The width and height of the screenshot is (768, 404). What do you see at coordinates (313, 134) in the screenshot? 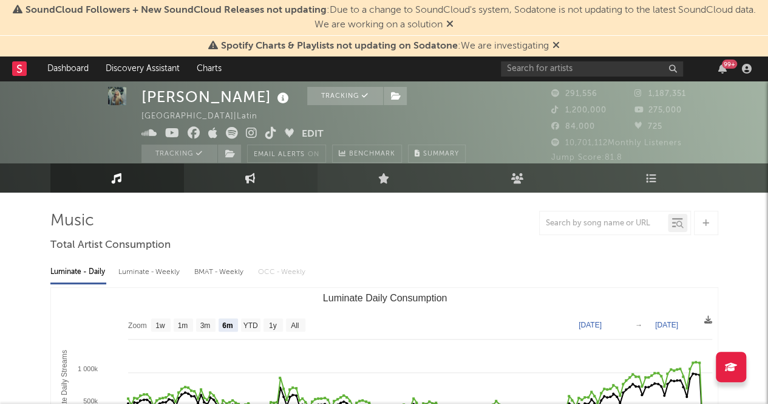
I see `button: Edit` at bounding box center [313, 134].